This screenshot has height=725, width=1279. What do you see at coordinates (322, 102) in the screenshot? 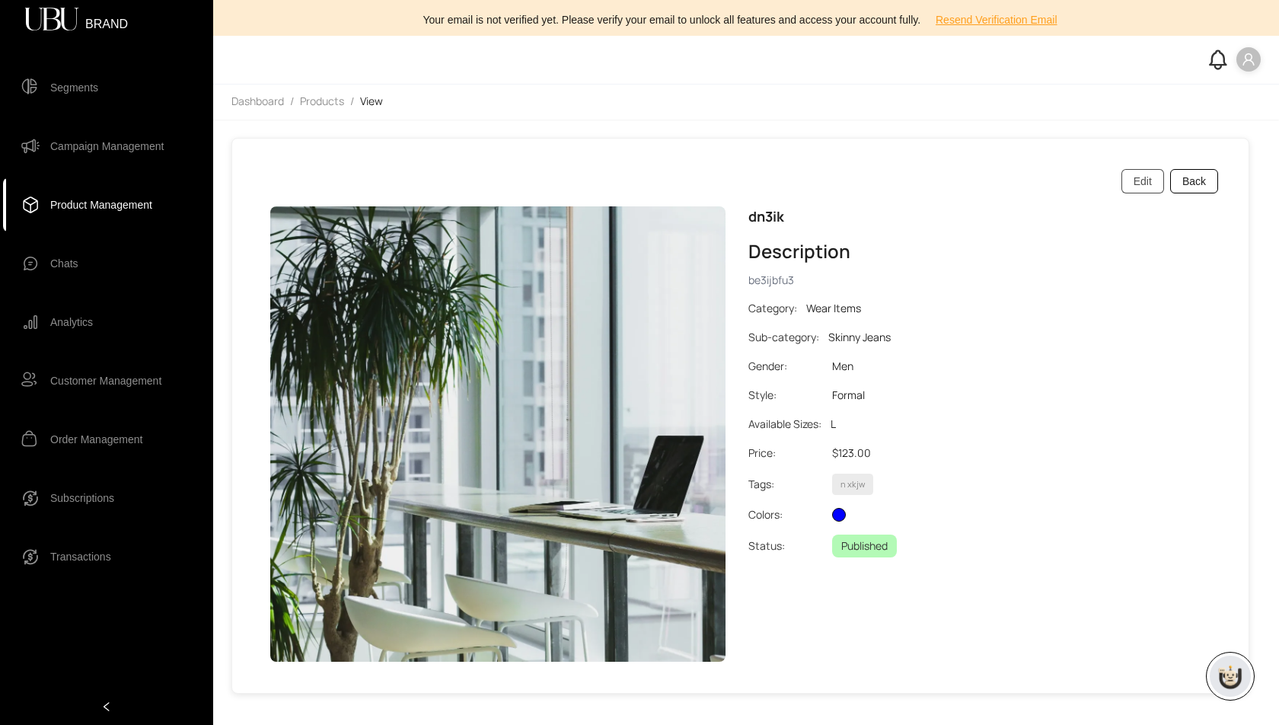
I see `a: Products` at bounding box center [322, 102].